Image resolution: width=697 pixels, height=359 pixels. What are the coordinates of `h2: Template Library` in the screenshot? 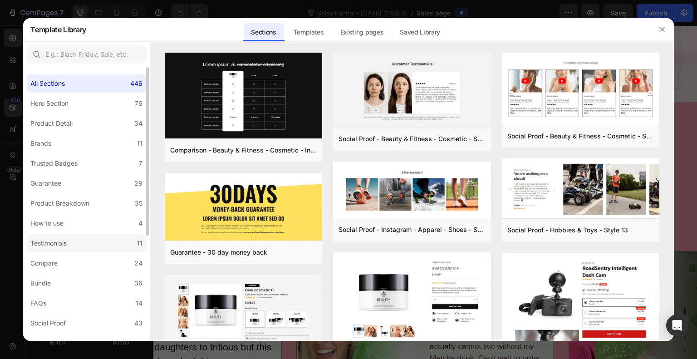 It's located at (58, 30).